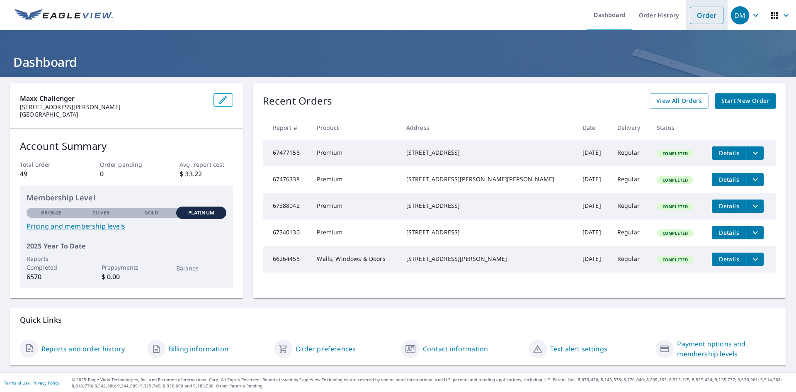  Describe the element at coordinates (46, 174) in the screenshot. I see `p: 49` at that location.